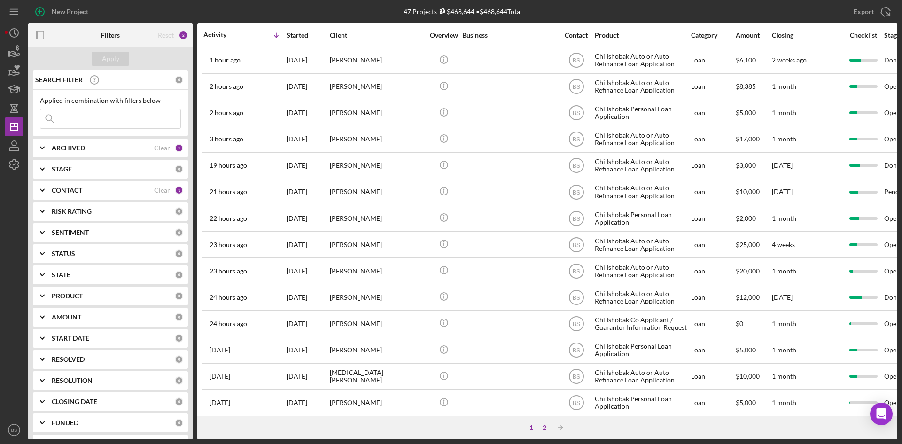 The height and width of the screenshot is (444, 902). What do you see at coordinates (509, 35) in the screenshot?
I see `div: Business` at bounding box center [509, 35].